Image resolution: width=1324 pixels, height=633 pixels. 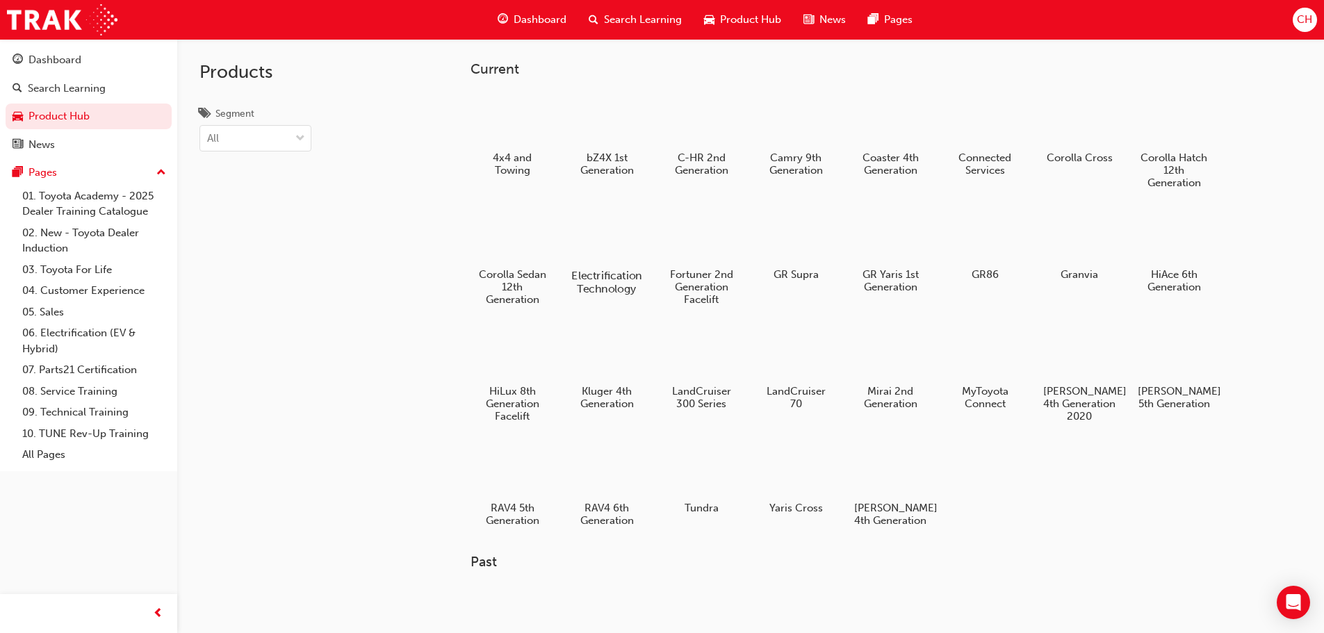 I want to click on div: Search Learning, so click(x=67, y=88).